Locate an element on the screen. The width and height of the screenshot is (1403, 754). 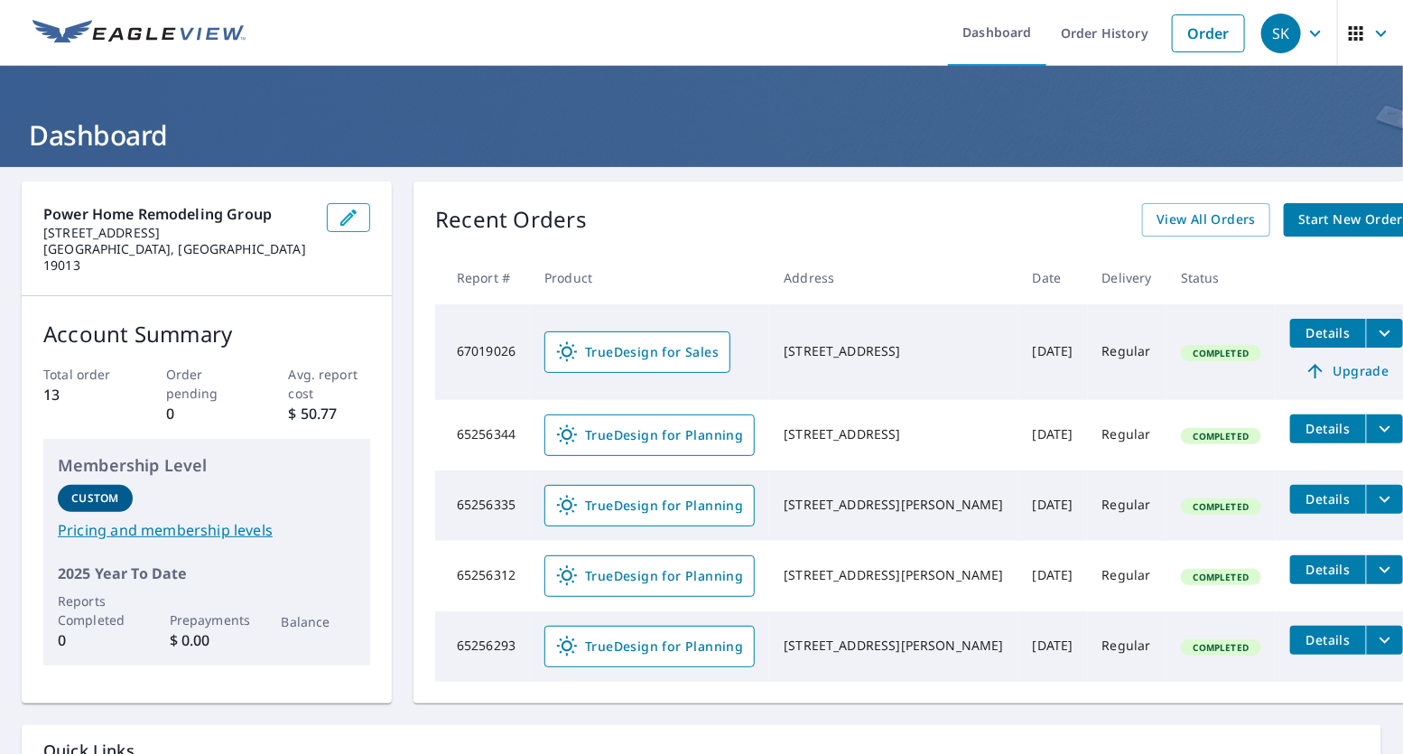
th: Address is located at coordinates (893, 277).